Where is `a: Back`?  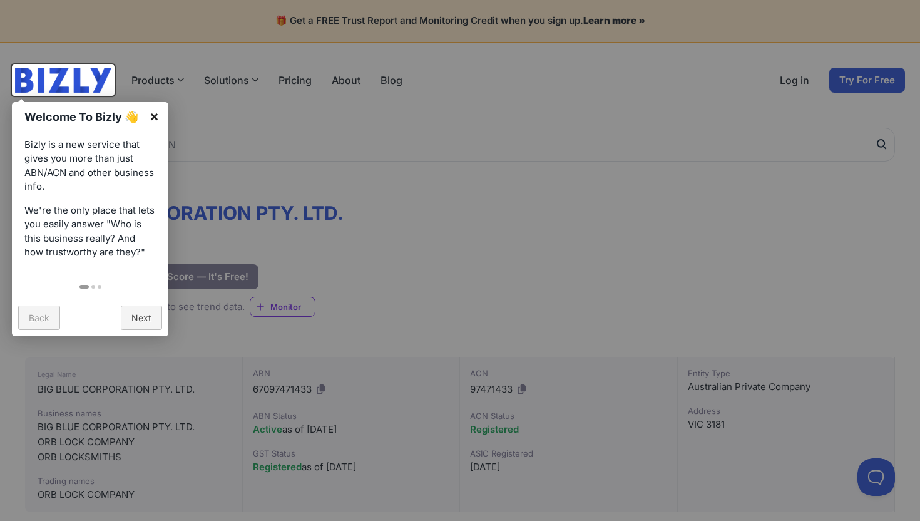 a: Back is located at coordinates (39, 317).